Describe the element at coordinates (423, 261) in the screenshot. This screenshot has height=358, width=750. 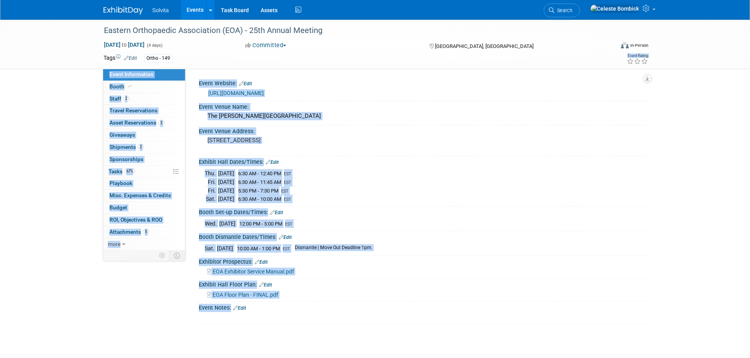
I see `div: Exhibitor Prospectus:` at that location.